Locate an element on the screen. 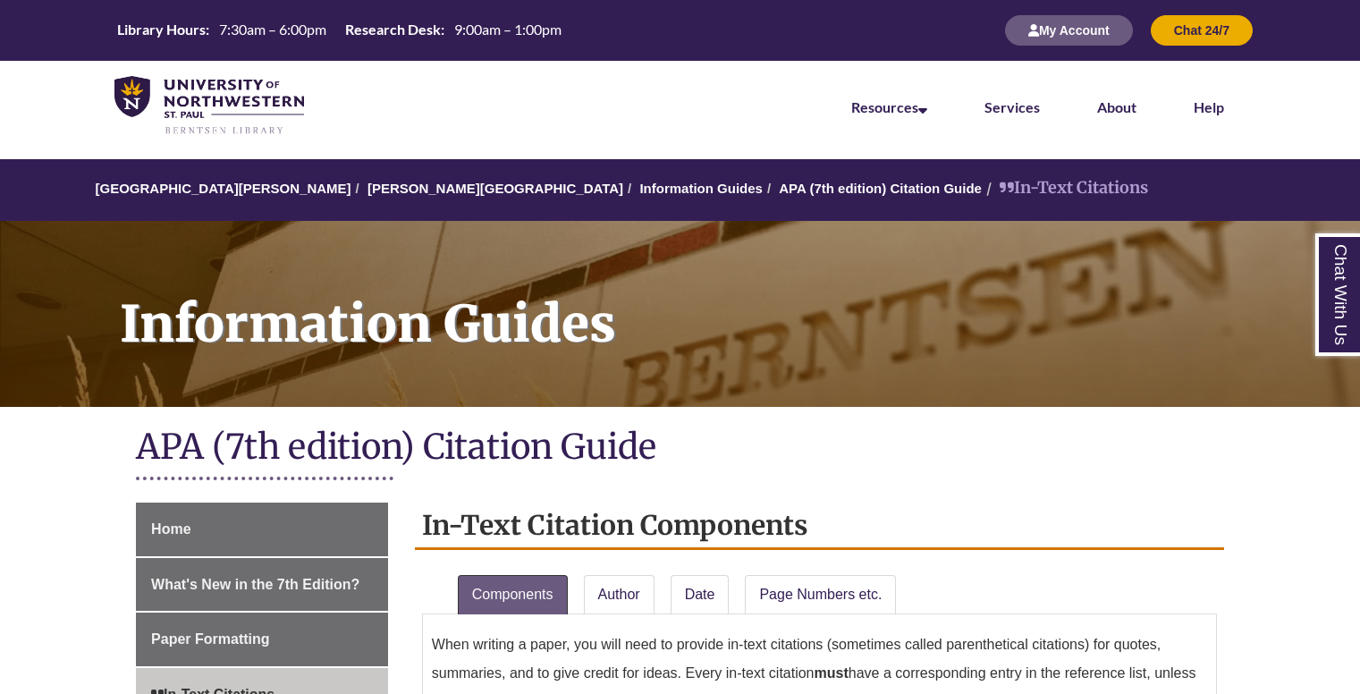  a: Author is located at coordinates (619, 595).